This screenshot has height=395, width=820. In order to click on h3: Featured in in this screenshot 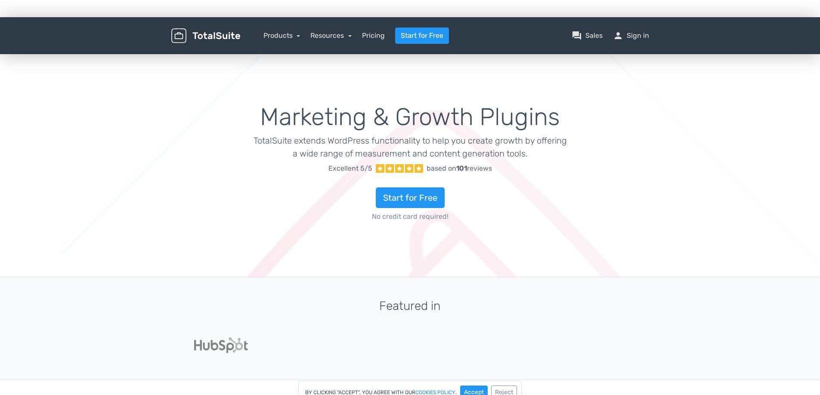, I will do `click(410, 306)`.